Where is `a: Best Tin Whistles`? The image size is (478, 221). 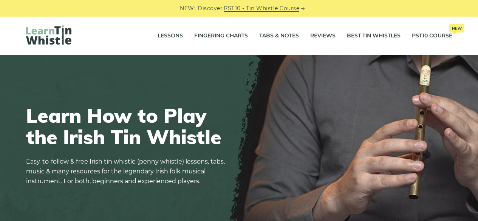
a: Best Tin Whistles is located at coordinates (374, 36).